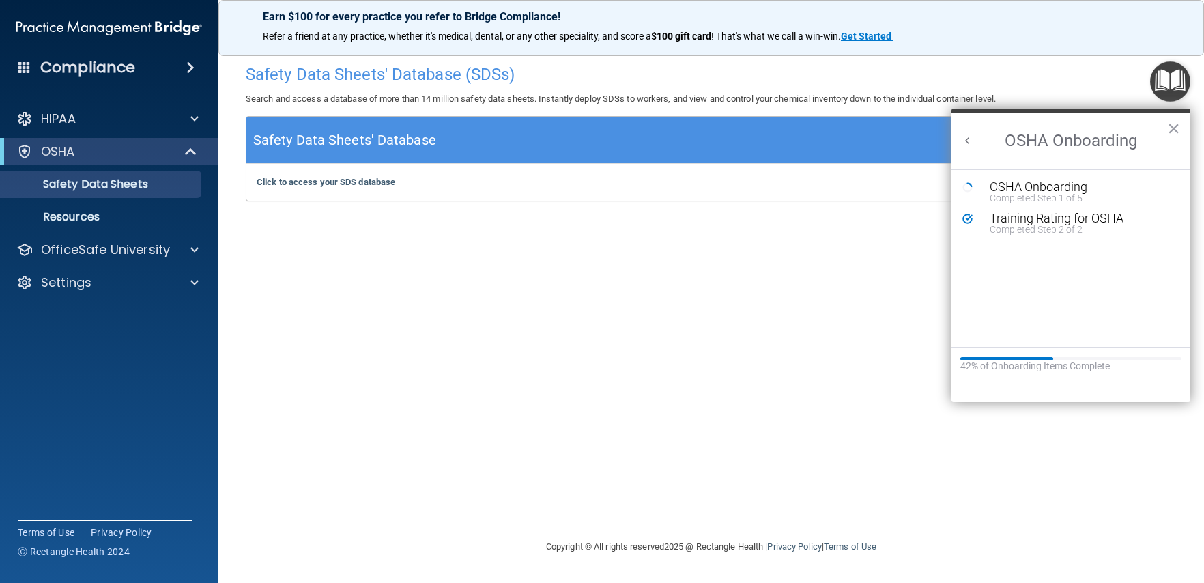 This screenshot has height=583, width=1204. Describe the element at coordinates (58, 119) in the screenshot. I see `p: HIPAA` at that location.